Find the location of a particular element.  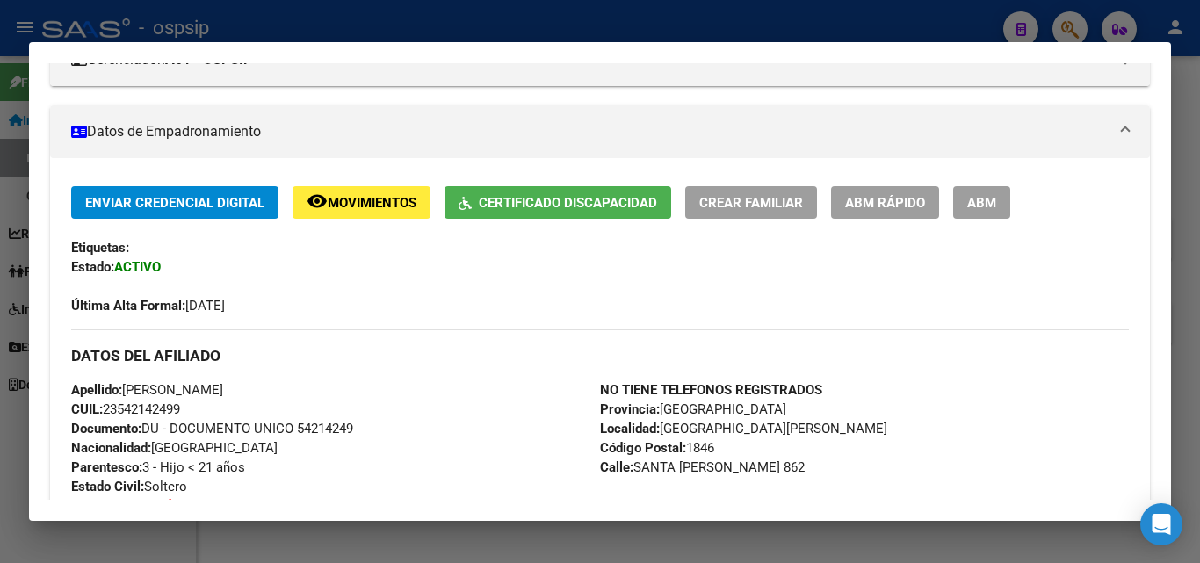

strong: SI (01) is located at coordinates (198, 506).